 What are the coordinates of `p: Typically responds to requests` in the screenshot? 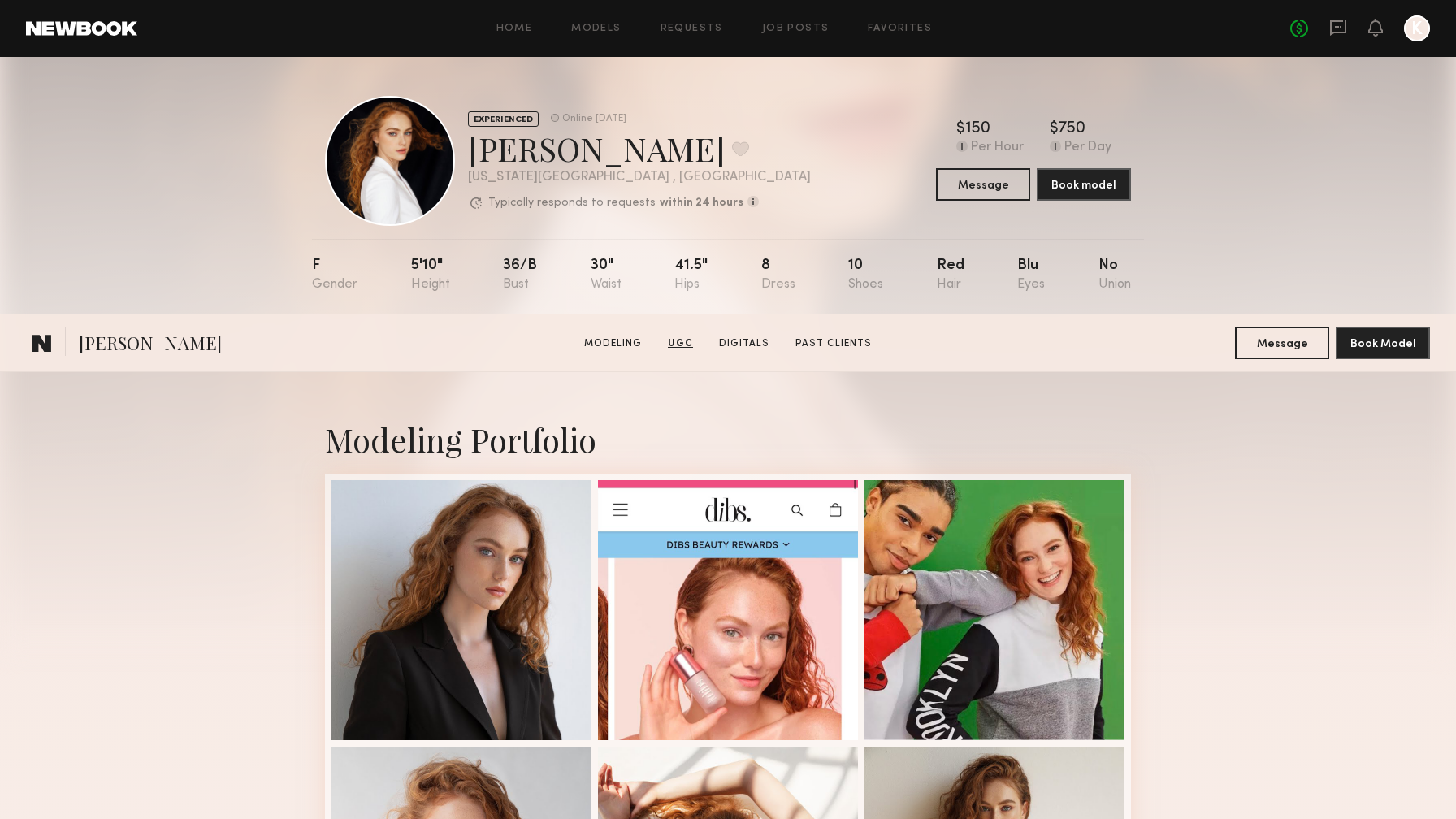 It's located at (572, 203).